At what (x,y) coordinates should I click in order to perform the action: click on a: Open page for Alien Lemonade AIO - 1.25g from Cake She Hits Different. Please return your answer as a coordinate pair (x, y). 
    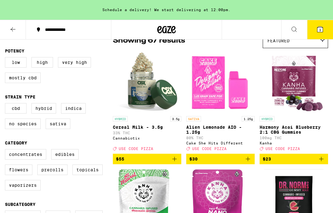
    Looking at the image, I should click on (221, 103).